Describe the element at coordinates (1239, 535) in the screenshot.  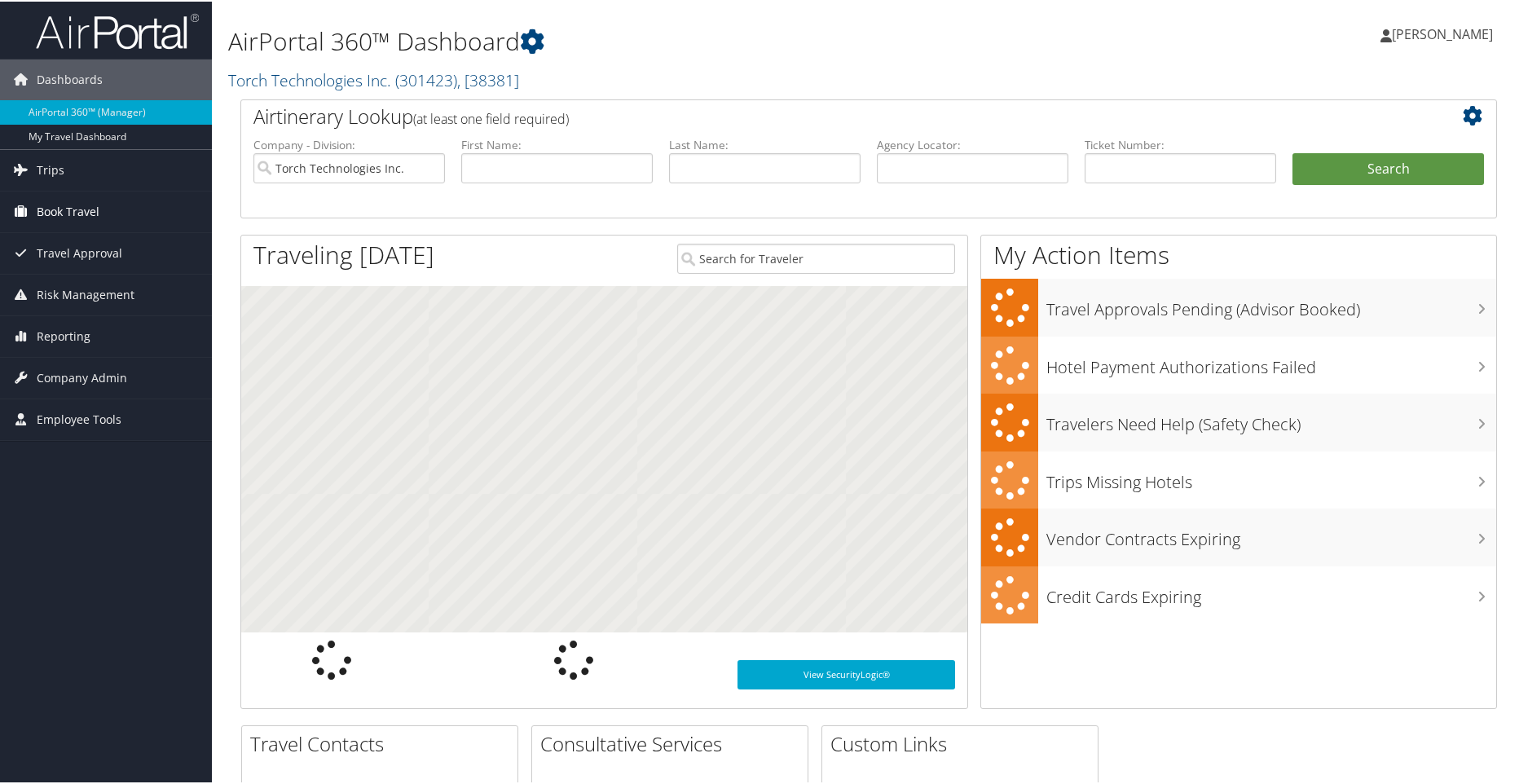
I see `a: Vendor Contracts Expiring` at that location.